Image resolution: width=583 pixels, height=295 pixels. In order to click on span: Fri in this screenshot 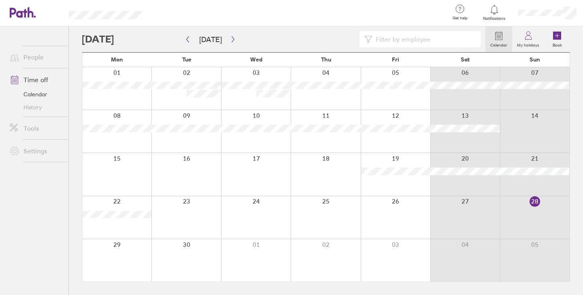, I will do `click(396, 60)`.